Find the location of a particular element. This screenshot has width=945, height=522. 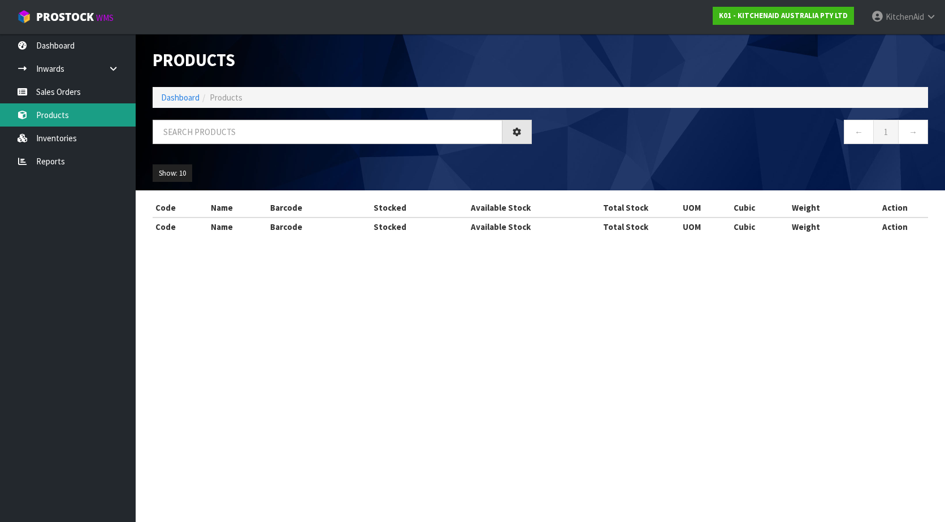

small: WMS is located at coordinates (105, 18).